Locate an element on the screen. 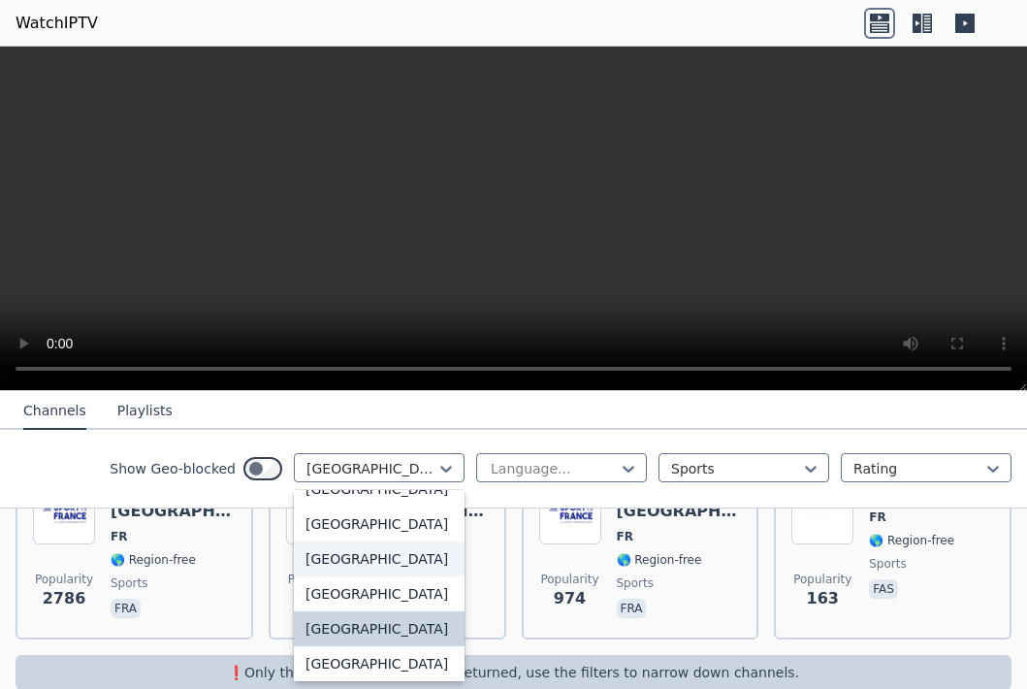 This screenshot has width=1027, height=689. button: Playlists is located at coordinates (145, 411).